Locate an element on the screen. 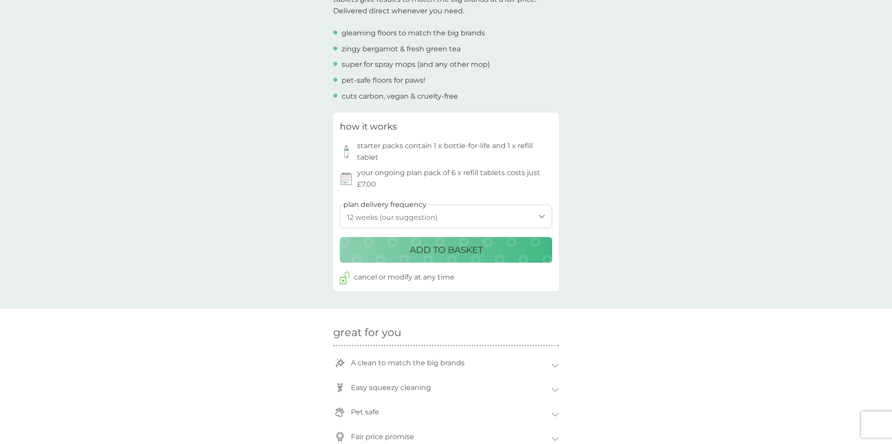 This screenshot has width=892, height=444. p: super for spray mops (and any other mop) is located at coordinates (415, 65).